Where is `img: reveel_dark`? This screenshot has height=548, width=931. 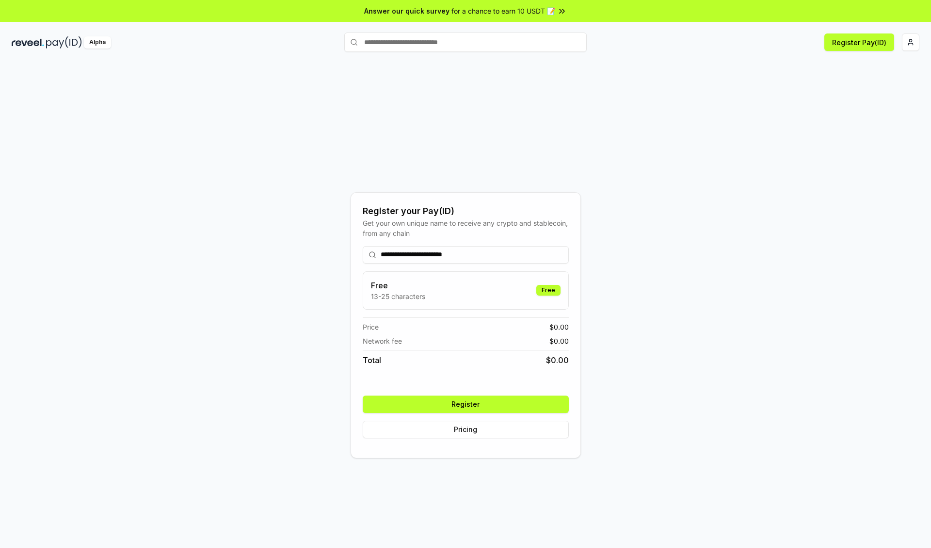 img: reveel_dark is located at coordinates (28, 42).